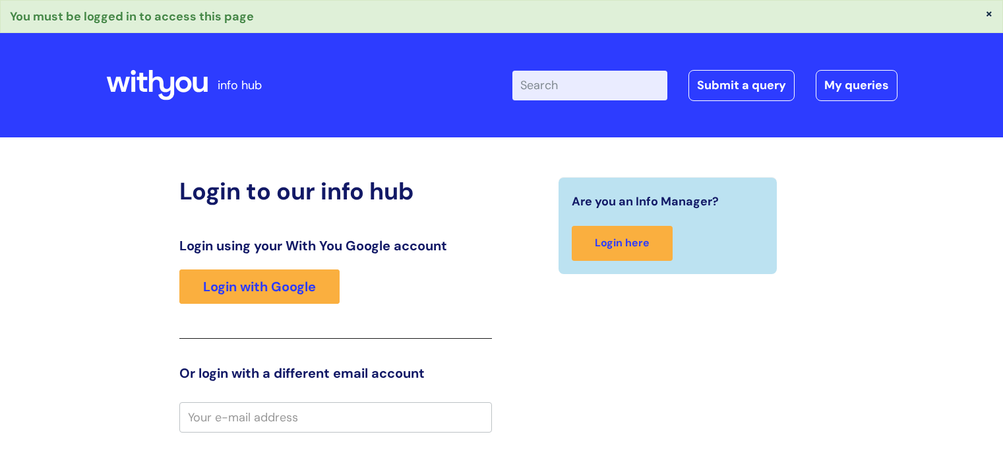  I want to click on h3: Login using your With You Google account, so click(336, 245).